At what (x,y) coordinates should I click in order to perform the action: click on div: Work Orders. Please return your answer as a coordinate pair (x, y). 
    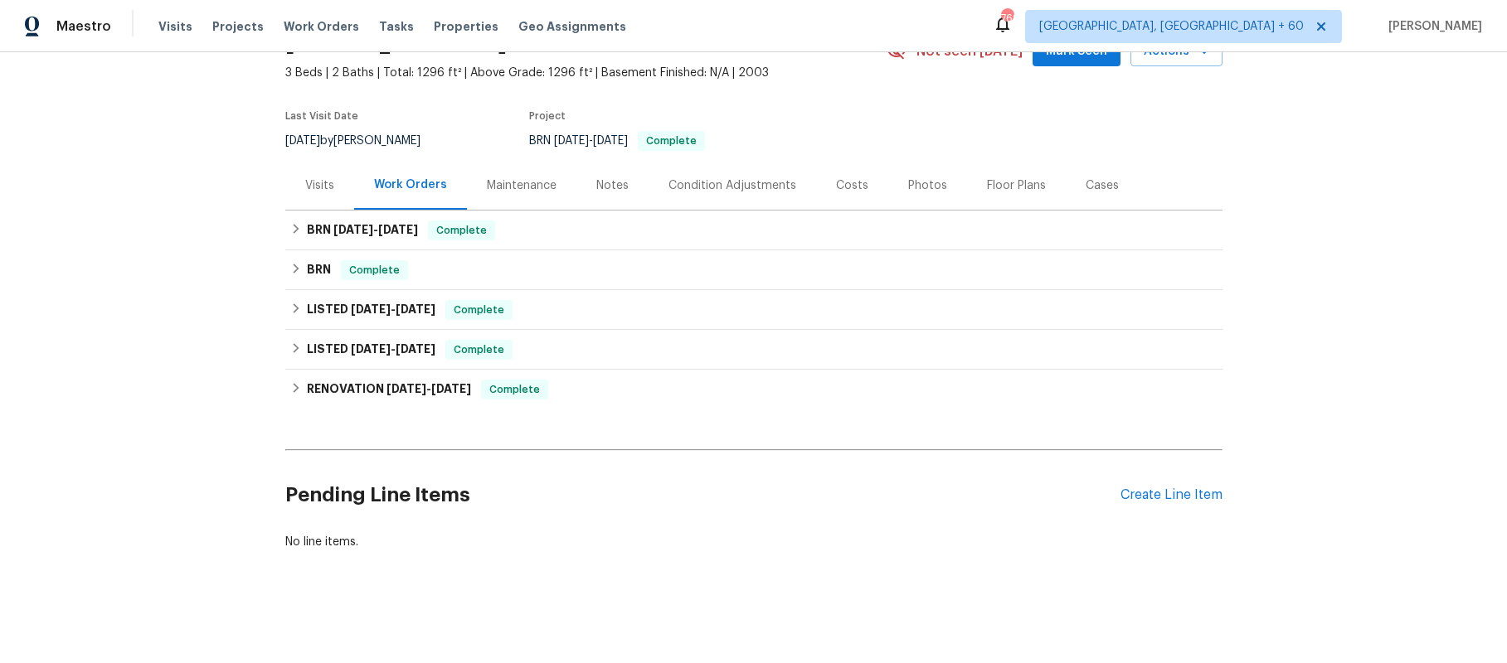
    Looking at the image, I should click on (410, 185).